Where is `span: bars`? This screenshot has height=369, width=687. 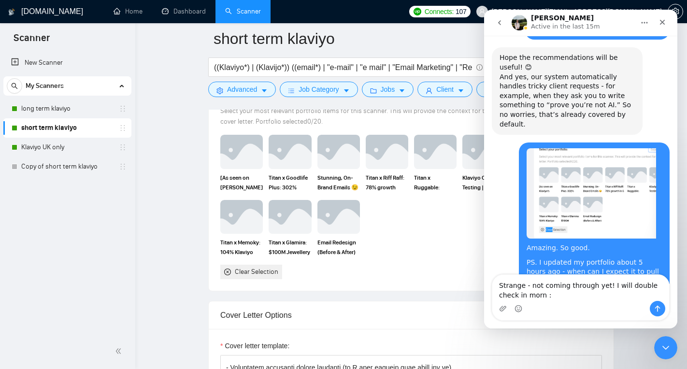 span: bars is located at coordinates (291, 90).